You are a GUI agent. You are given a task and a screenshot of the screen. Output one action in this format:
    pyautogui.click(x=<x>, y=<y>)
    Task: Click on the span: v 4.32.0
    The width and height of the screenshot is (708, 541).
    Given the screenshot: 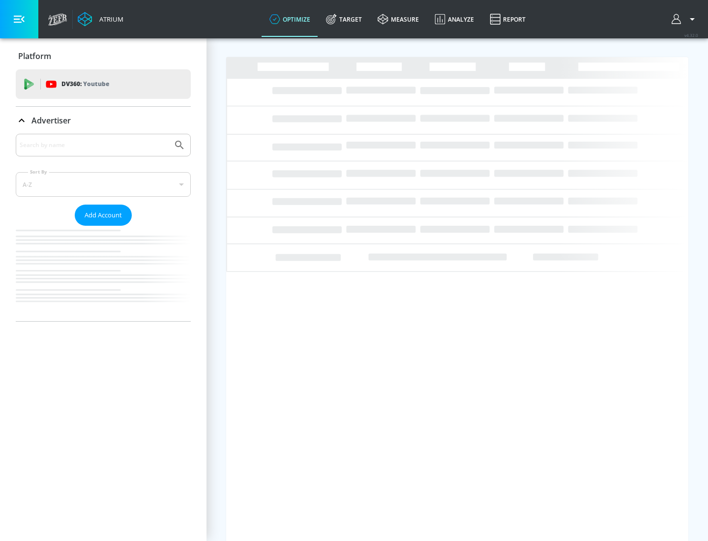 What is the action you would take?
    pyautogui.click(x=692, y=35)
    